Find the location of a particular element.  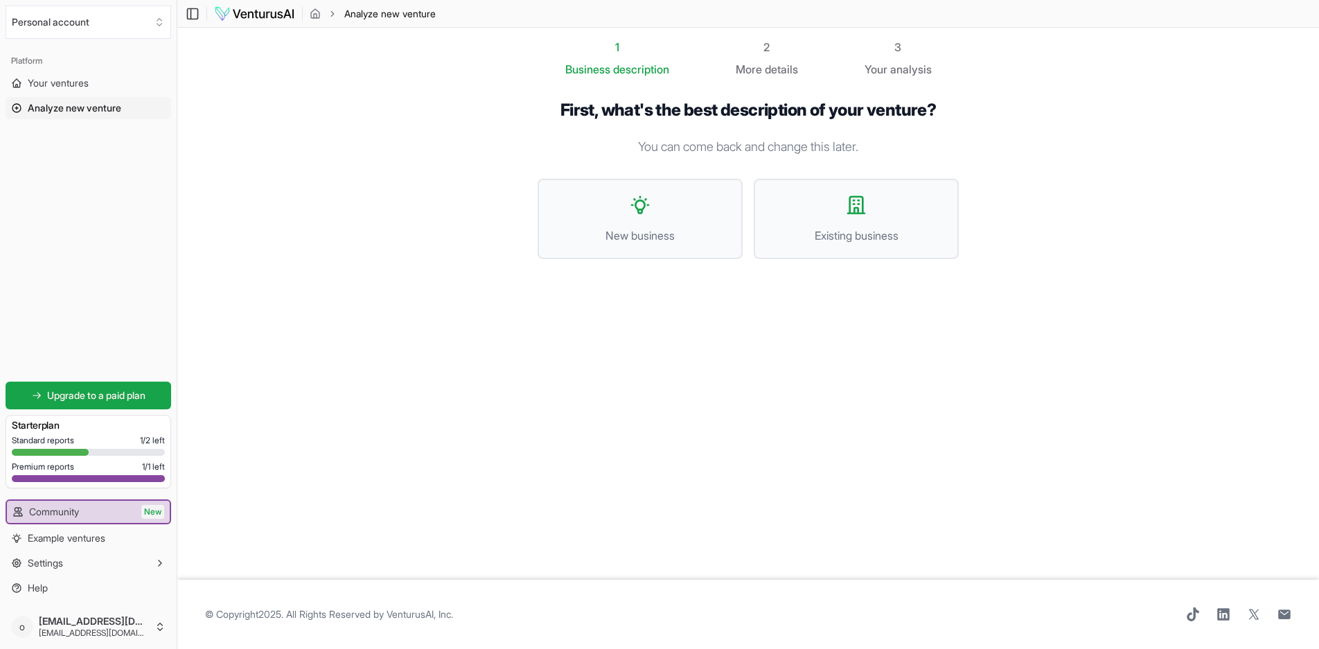

button: Select an organization is located at coordinates (88, 22).